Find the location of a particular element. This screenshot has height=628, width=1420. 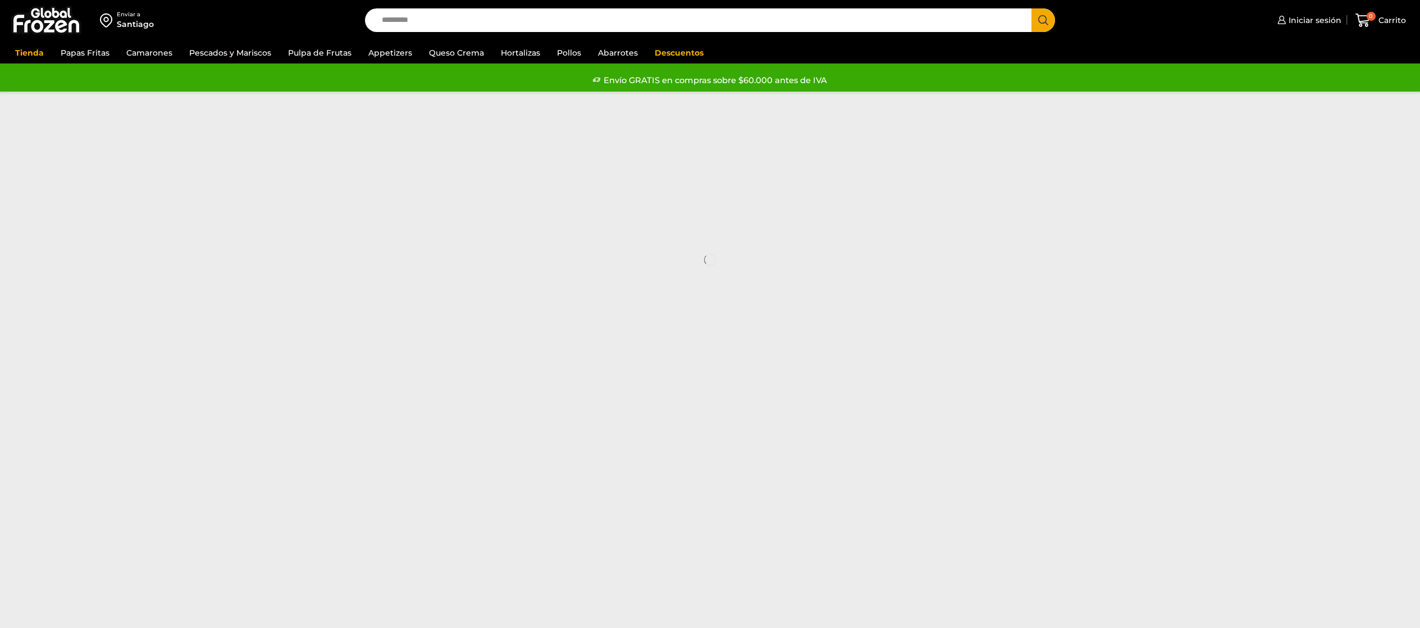

a: Pescados y Mariscos is located at coordinates (230, 53).